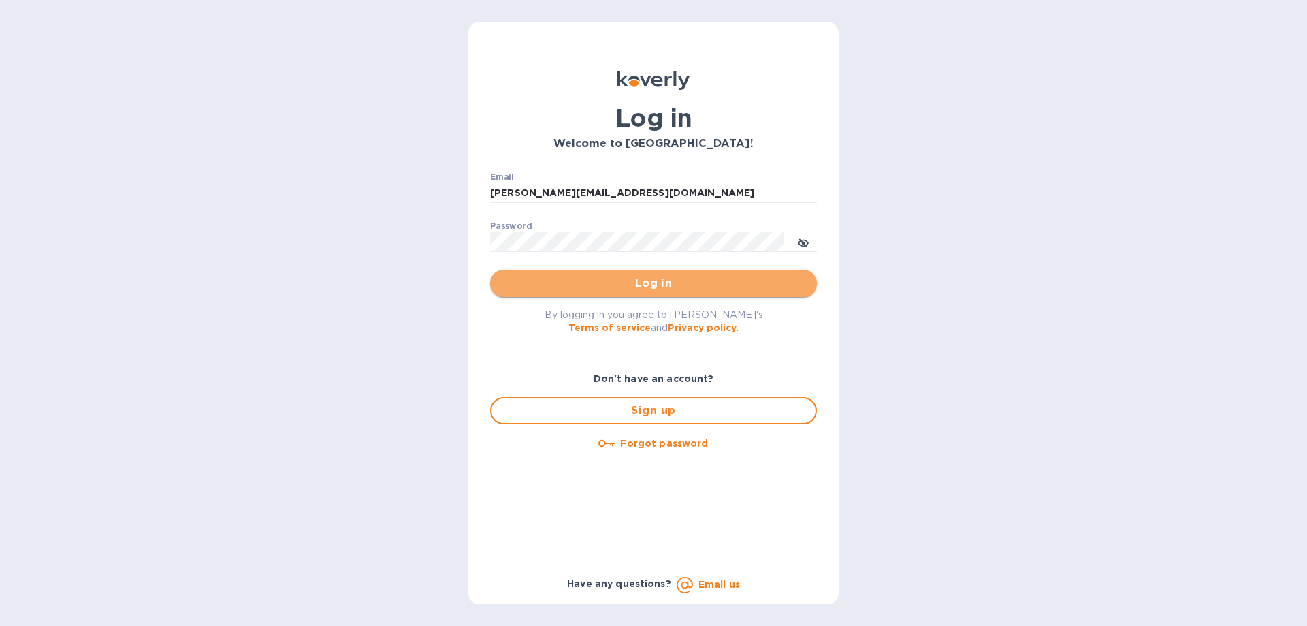  Describe the element at coordinates (654, 411) in the screenshot. I see `button: Sign up` at that location.